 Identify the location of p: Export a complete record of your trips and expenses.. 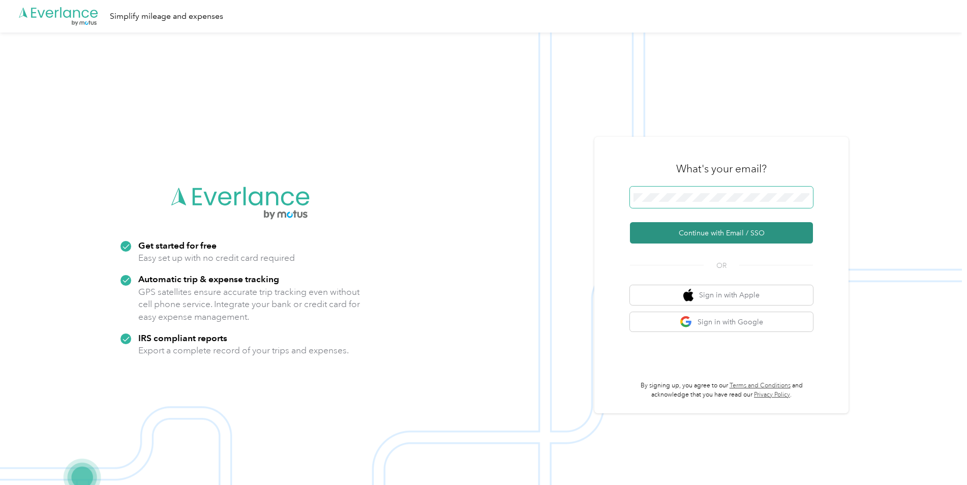
(244, 350).